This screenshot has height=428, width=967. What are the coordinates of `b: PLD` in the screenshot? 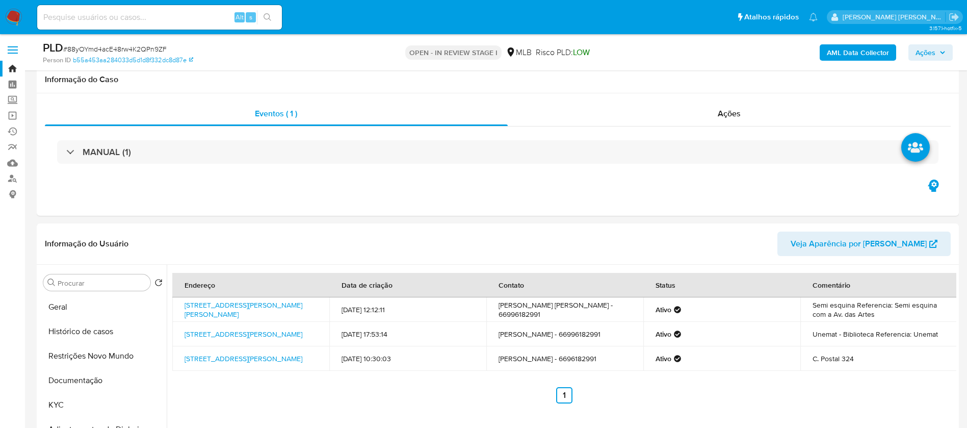 It's located at (53, 47).